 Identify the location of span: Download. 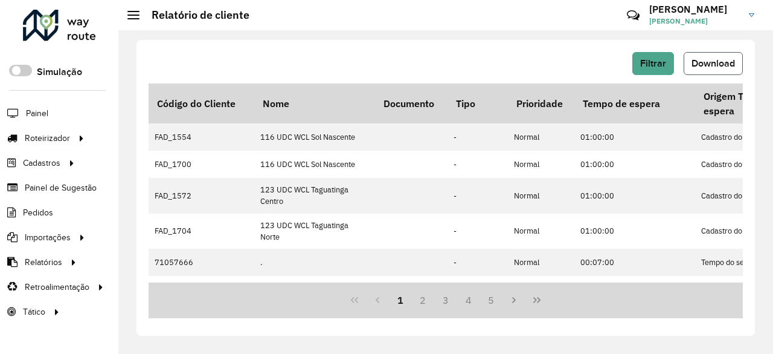
(714, 63).